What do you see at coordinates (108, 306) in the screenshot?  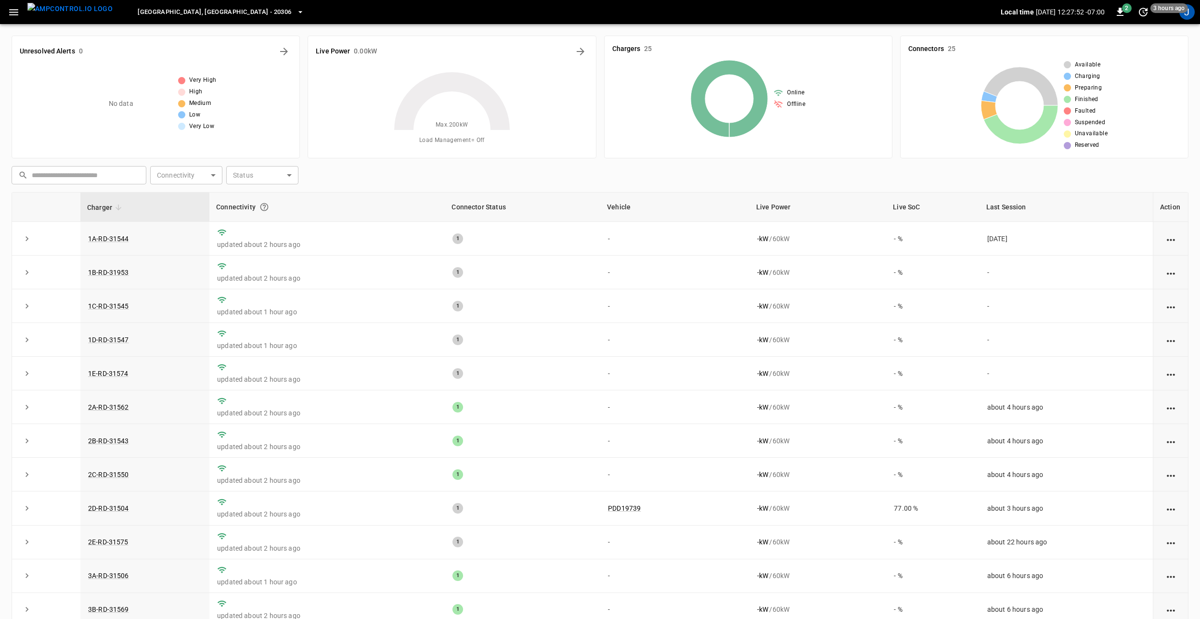 I see `a: 1C-RD-31545` at bounding box center [108, 306].